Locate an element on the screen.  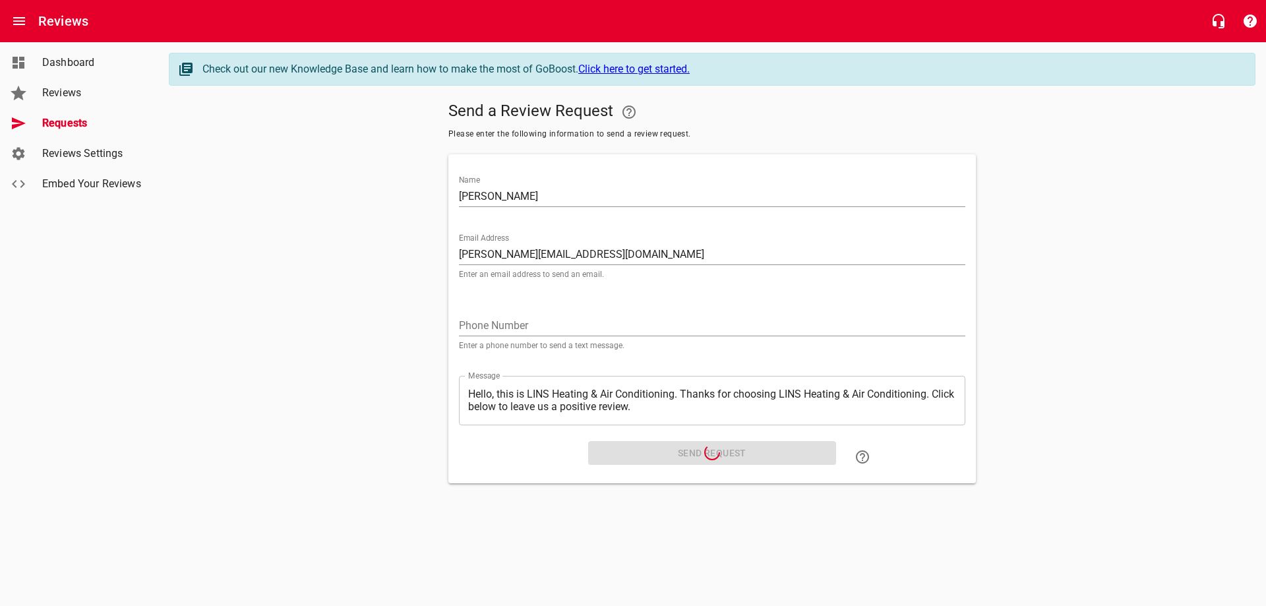
span: Dashboard is located at coordinates (92, 63).